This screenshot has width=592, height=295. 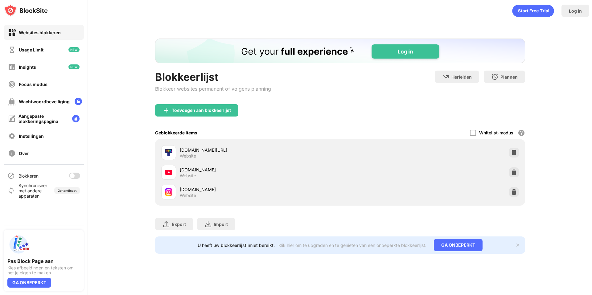 What do you see at coordinates (44, 101) in the screenshot?
I see `div: Wachtwoordbeveiliging` at bounding box center [44, 101].